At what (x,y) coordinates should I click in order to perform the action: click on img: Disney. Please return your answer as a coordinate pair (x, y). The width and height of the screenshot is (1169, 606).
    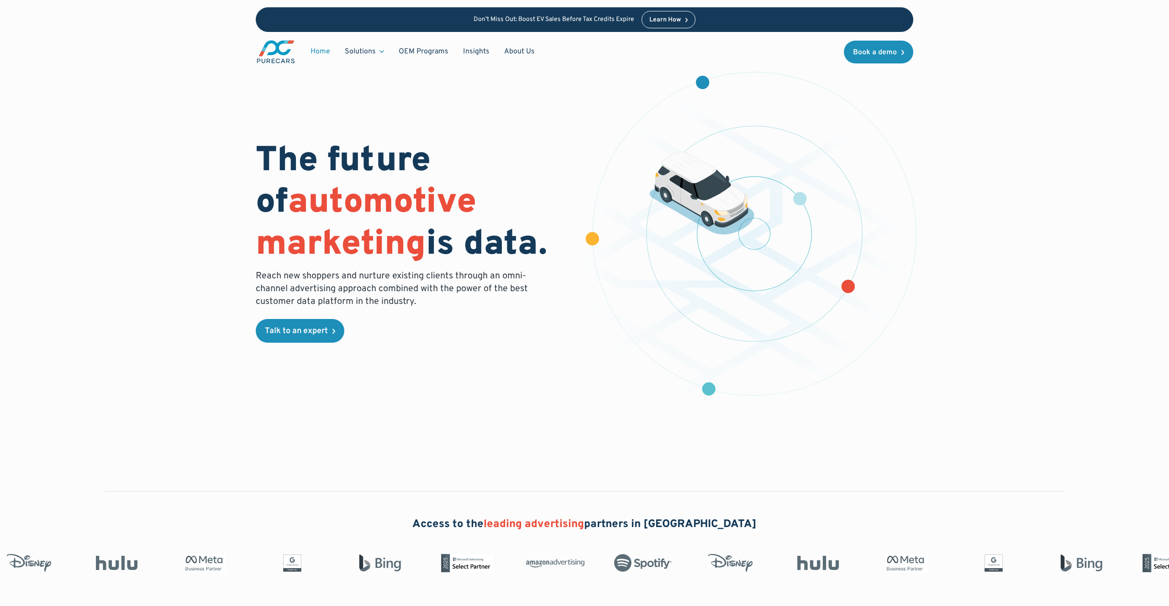
    Looking at the image, I should click on (729, 563).